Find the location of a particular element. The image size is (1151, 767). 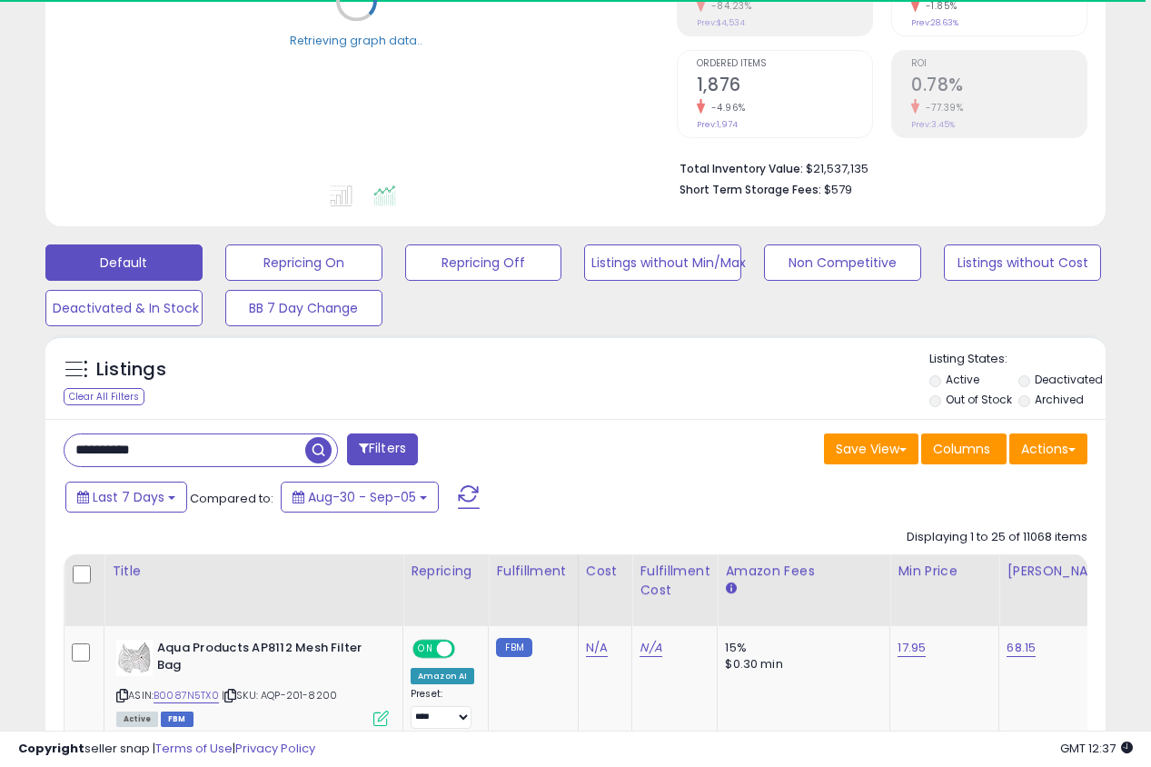

div: Retrieving graph data.. is located at coordinates (356, 40).